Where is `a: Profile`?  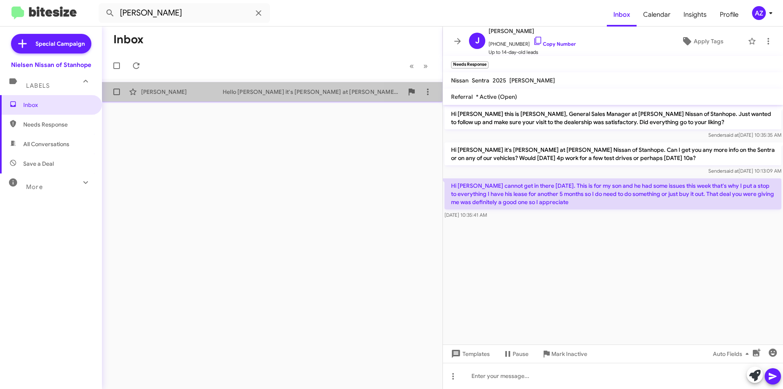 a: Profile is located at coordinates (729, 15).